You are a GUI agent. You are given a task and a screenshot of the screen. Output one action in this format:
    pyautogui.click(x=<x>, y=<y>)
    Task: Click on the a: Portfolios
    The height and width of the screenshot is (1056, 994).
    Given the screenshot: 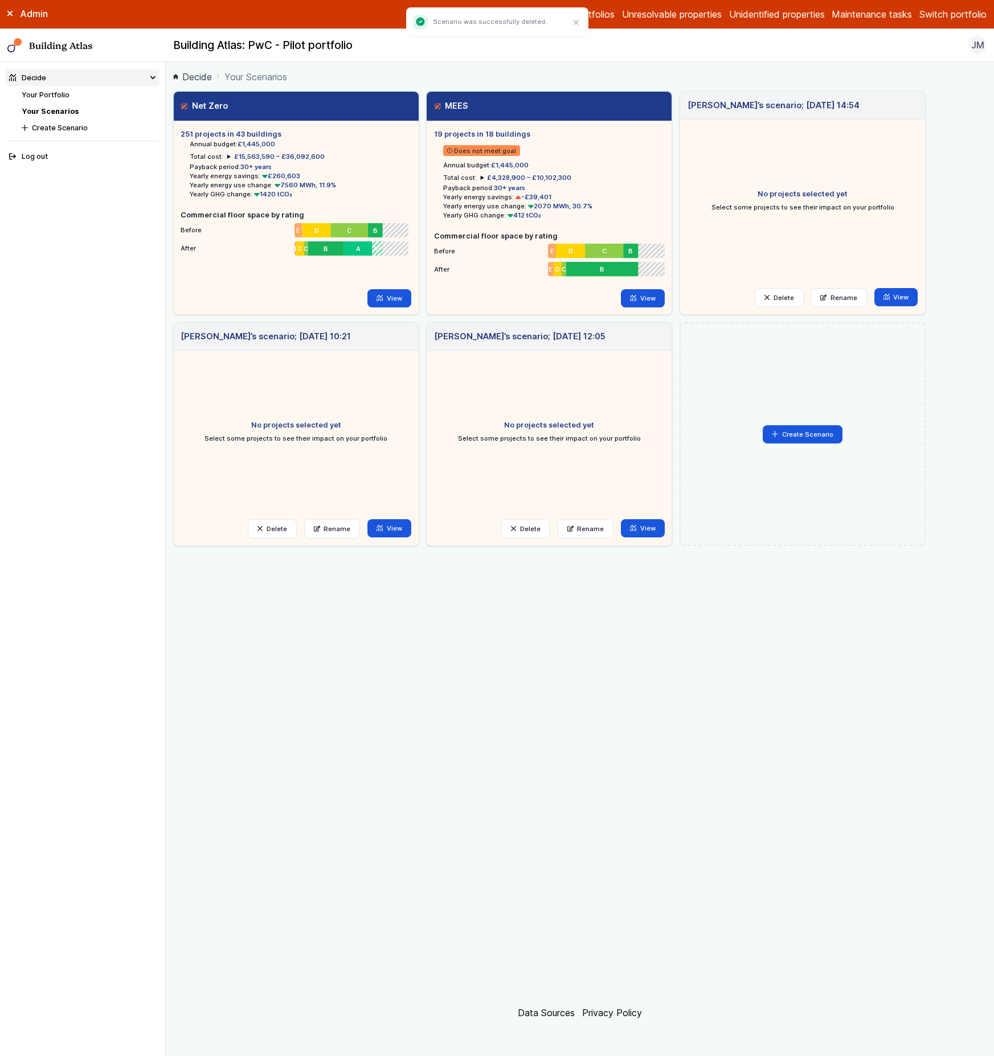 What is the action you would take?
    pyautogui.click(x=593, y=14)
    